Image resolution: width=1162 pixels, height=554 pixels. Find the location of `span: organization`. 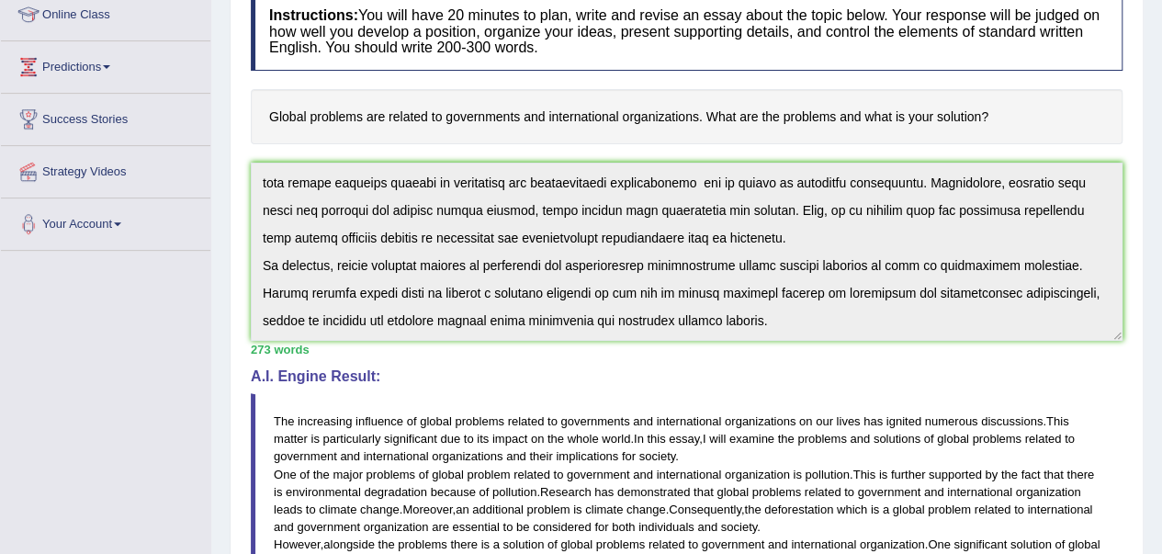

span: organization is located at coordinates (396, 526).